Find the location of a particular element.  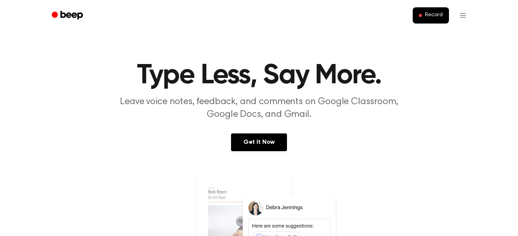

p: Leave voice notes, feedback, and comments on Google Classroom, Google Docs, and Gmail. is located at coordinates (259, 108).